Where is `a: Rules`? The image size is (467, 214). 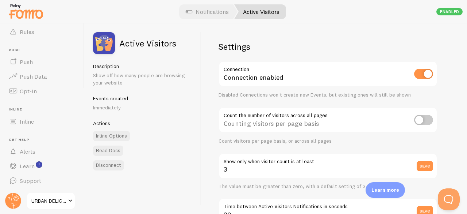
a: Rules is located at coordinates (42, 32).